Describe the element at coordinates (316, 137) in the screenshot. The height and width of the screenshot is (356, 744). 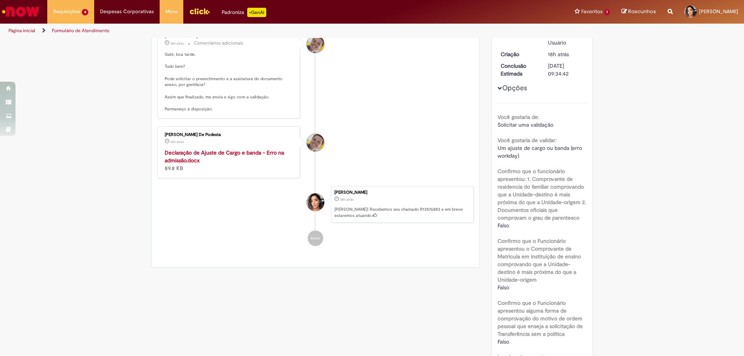
I see `ul: Histórico de tíquete` at that location.